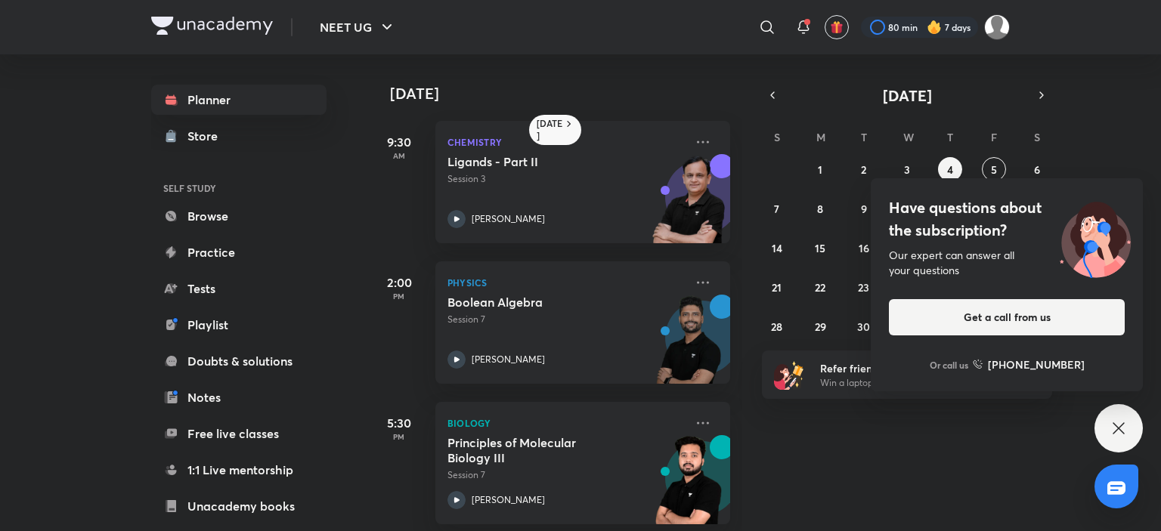 The image size is (1161, 531). I want to click on h5: 2:00, so click(399, 283).